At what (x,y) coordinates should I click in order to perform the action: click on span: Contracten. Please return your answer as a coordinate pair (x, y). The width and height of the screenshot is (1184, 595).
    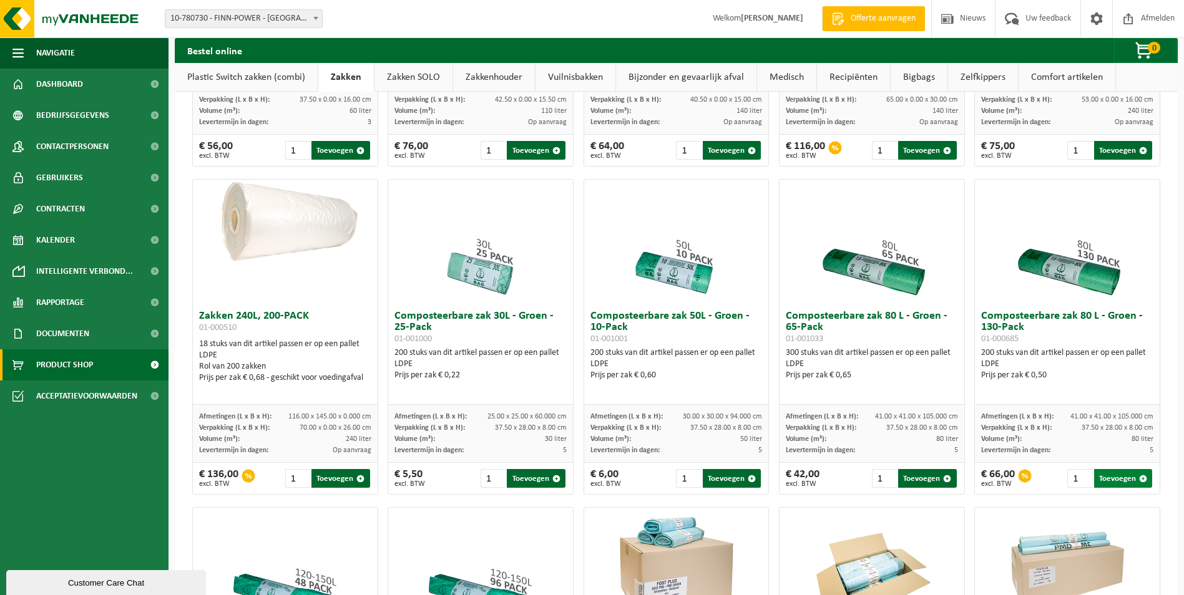
    Looking at the image, I should click on (61, 209).